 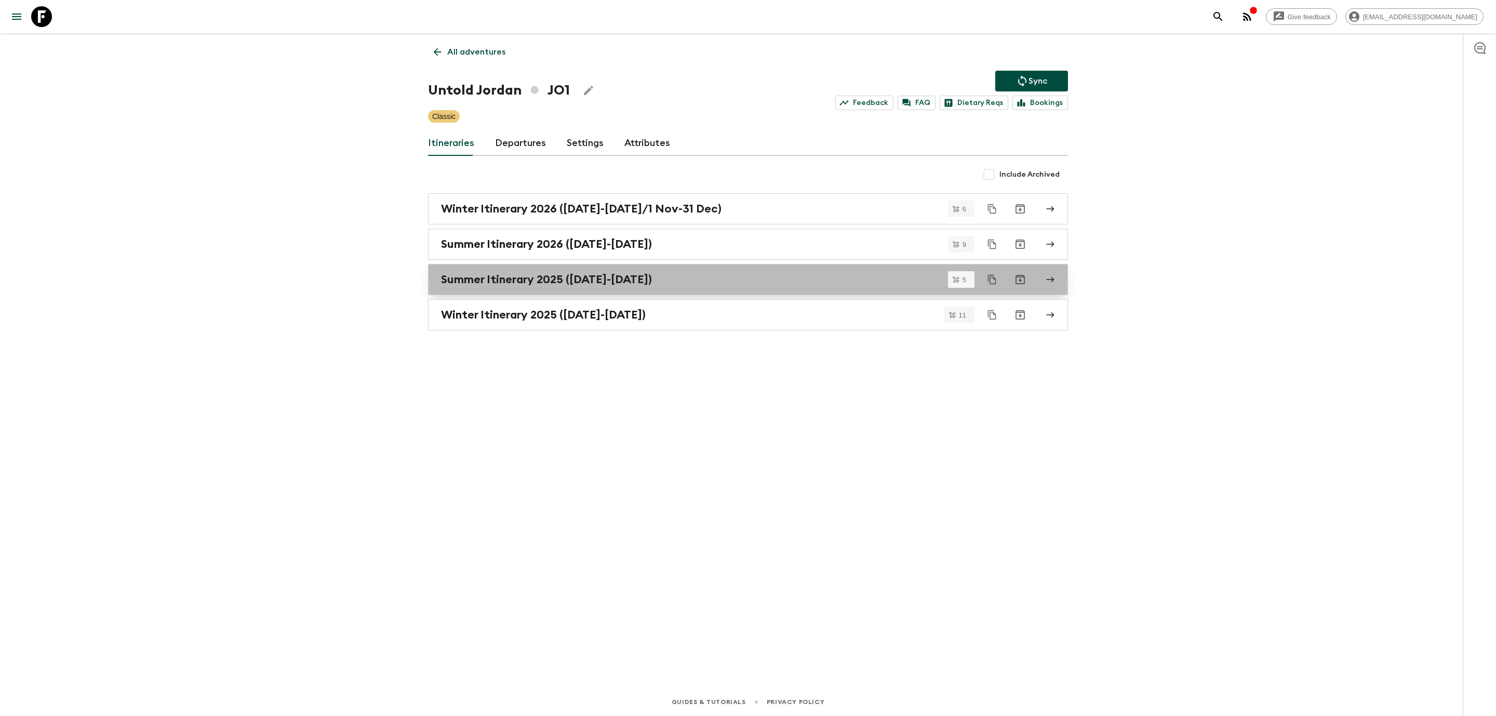 What do you see at coordinates (795, 702) in the screenshot?
I see `a: Privacy Policy` at bounding box center [795, 702].